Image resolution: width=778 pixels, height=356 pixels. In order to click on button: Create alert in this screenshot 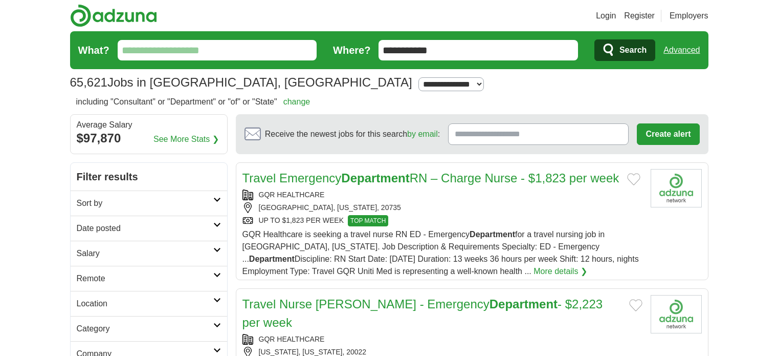, I will do `click(668, 134)`.